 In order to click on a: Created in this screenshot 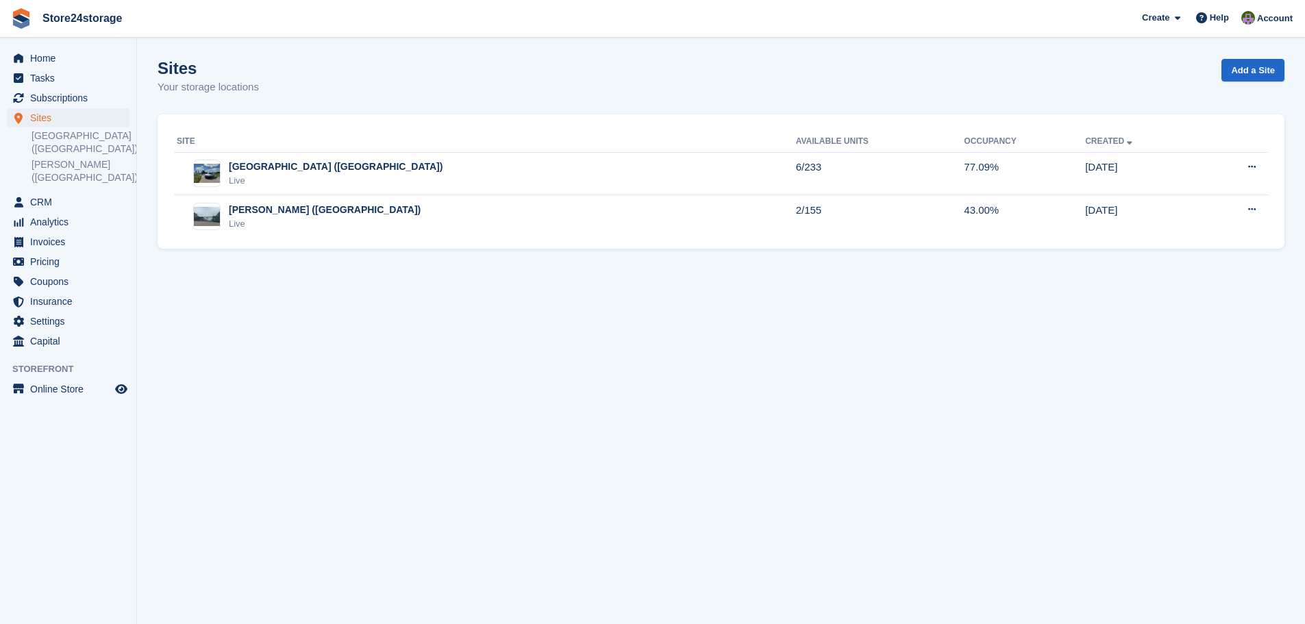, I will do `click(1109, 141)`.